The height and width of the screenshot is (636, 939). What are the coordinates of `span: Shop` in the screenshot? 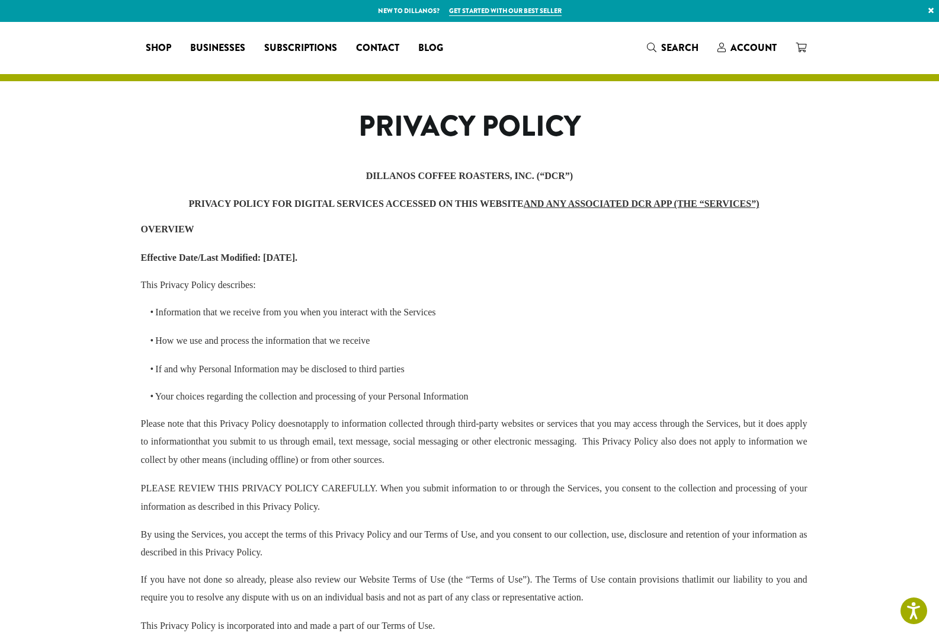 It's located at (158, 48).